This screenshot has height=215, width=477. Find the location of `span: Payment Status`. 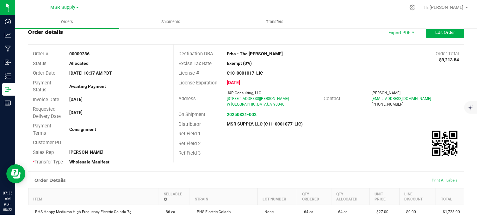

span: Payment Status is located at coordinates (42, 86).